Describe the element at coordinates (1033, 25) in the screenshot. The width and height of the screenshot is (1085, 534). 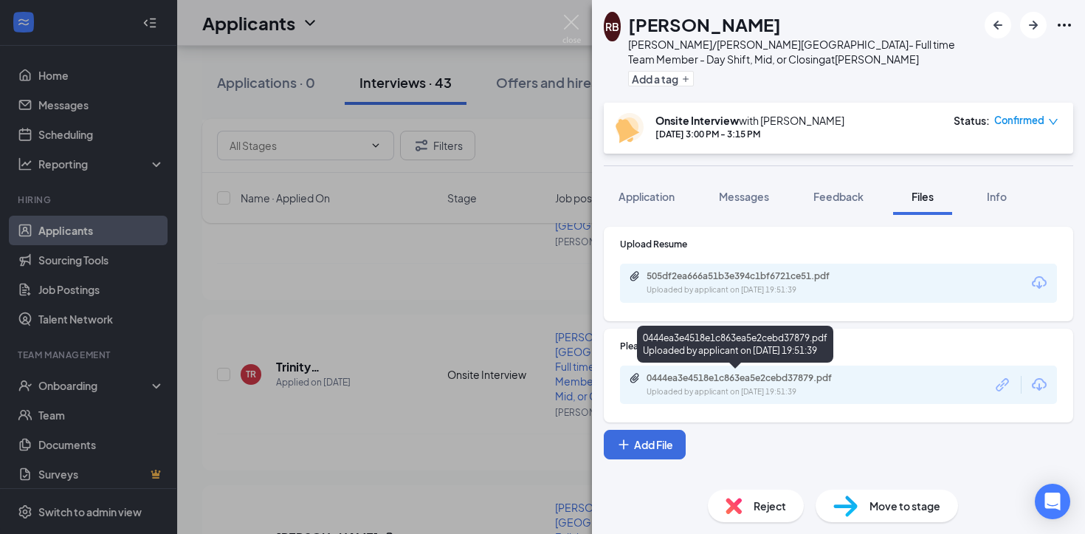
I see `svg: ArrowRight` at that location.